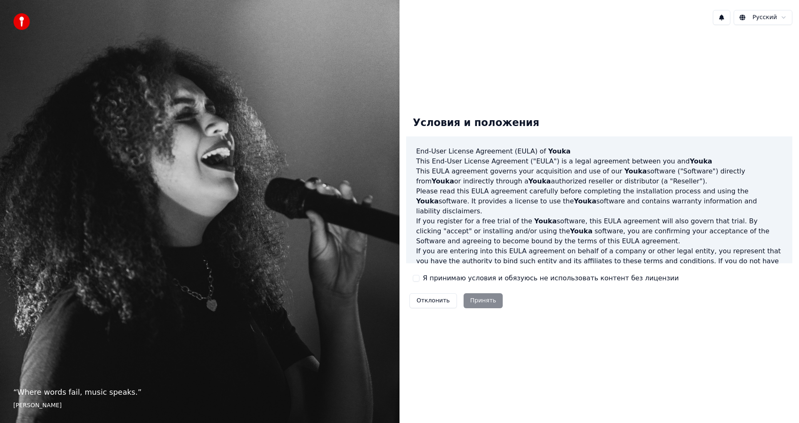 Image resolution: width=799 pixels, height=423 pixels. What do you see at coordinates (599, 177) in the screenshot?
I see `p: This EULA agreement governs your acquisition and use of our software ("Software") directly from o...` at bounding box center [599, 177].